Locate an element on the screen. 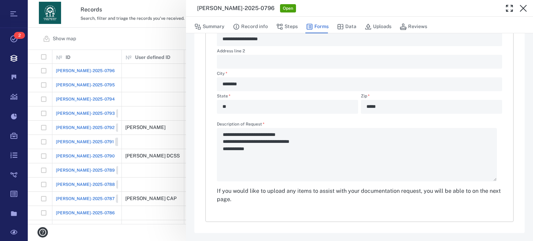 The image size is (533, 241). span: Help is located at coordinates (23, 8).